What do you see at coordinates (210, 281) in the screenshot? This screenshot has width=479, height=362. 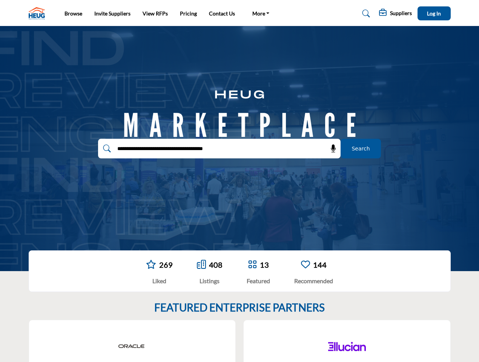 I see `div: Listings` at bounding box center [210, 281].